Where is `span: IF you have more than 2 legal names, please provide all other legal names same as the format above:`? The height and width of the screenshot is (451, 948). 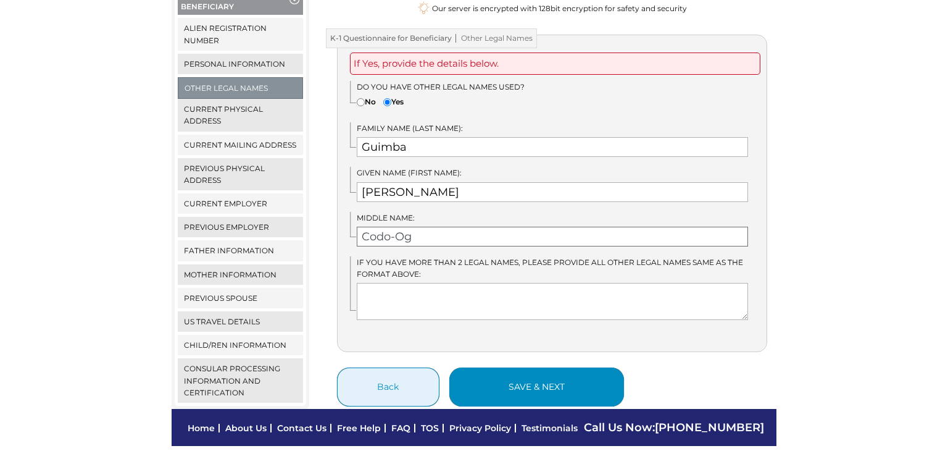 span: IF you have more than 2 legal names, please provide all other legal names same as the format above: is located at coordinates (550, 268).